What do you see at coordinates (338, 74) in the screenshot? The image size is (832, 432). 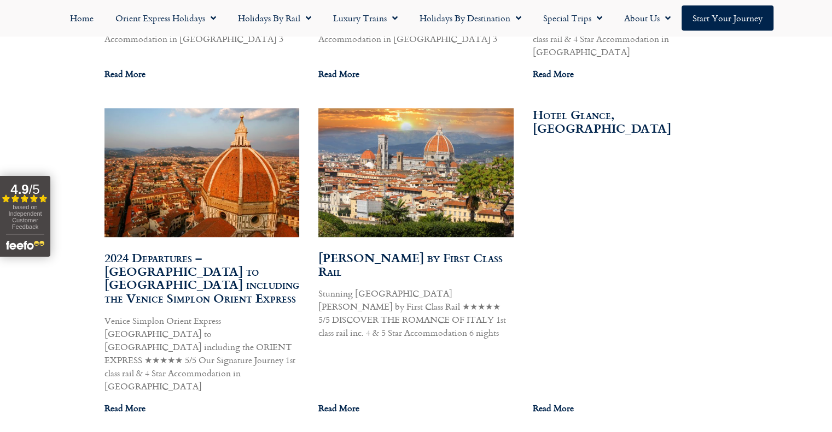 I see `a: Read more about 2024 Departures – Florence to London including the Venice Simplon Orient Express` at bounding box center [338, 74].